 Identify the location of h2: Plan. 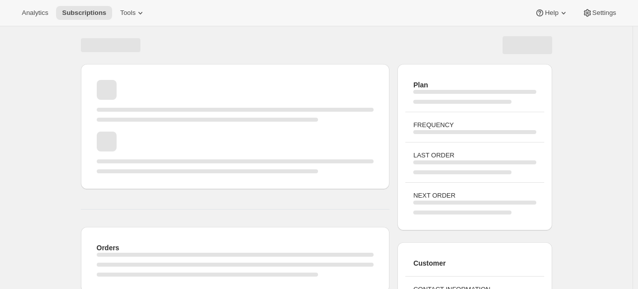
(474, 85).